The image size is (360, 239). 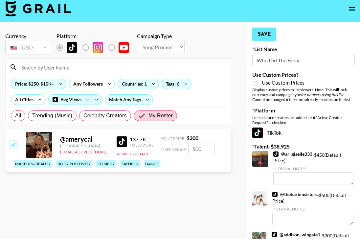 I want to click on div: Match Any Tags, so click(x=129, y=100).